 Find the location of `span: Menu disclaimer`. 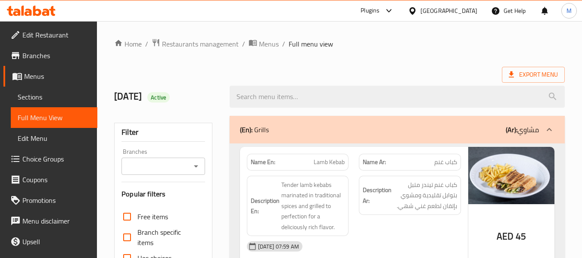

span: Menu disclaimer is located at coordinates (56, 221).